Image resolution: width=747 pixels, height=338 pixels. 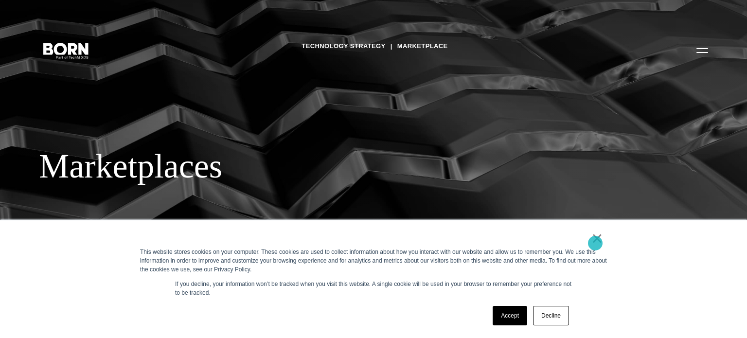 I want to click on p: If you decline, your information won’t be tracked when you visit this website. A single cookie wi..., so click(x=373, y=288).